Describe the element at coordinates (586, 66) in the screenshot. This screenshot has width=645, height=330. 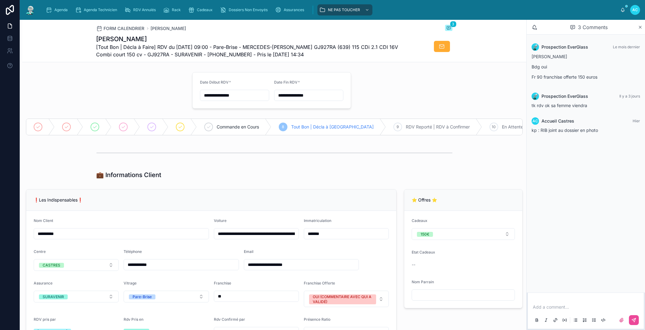
I see `p: Bdg oui` at that location.